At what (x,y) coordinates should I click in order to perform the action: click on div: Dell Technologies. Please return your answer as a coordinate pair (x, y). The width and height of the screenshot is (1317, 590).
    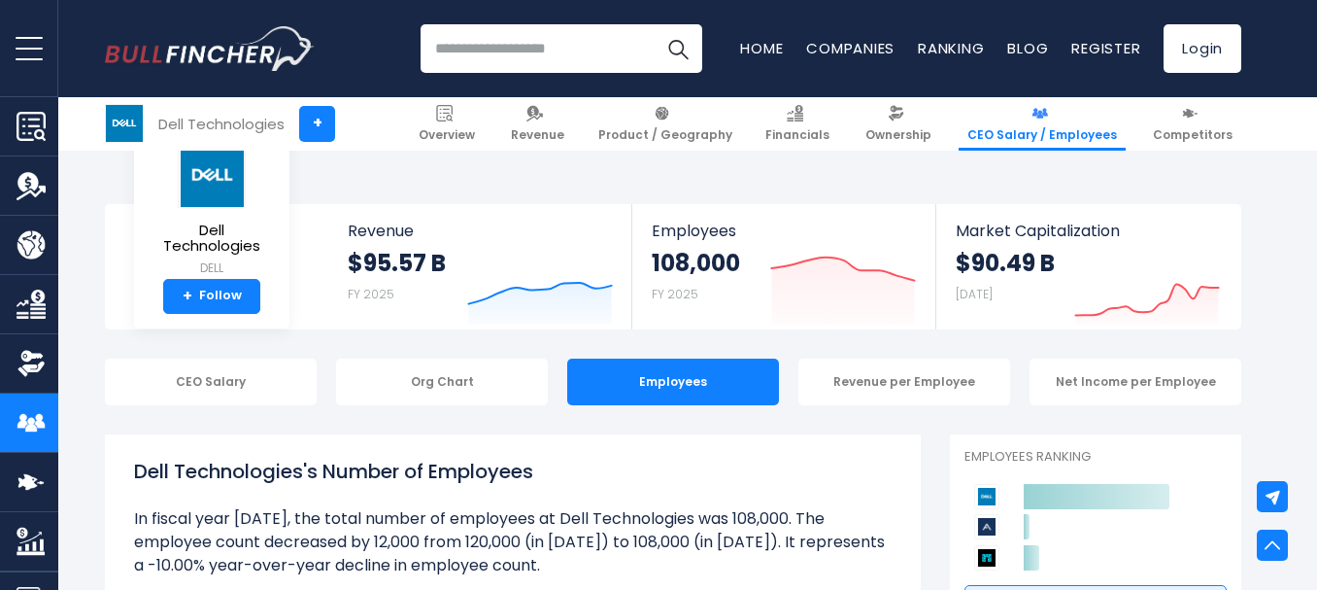
    Looking at the image, I should click on (221, 123).